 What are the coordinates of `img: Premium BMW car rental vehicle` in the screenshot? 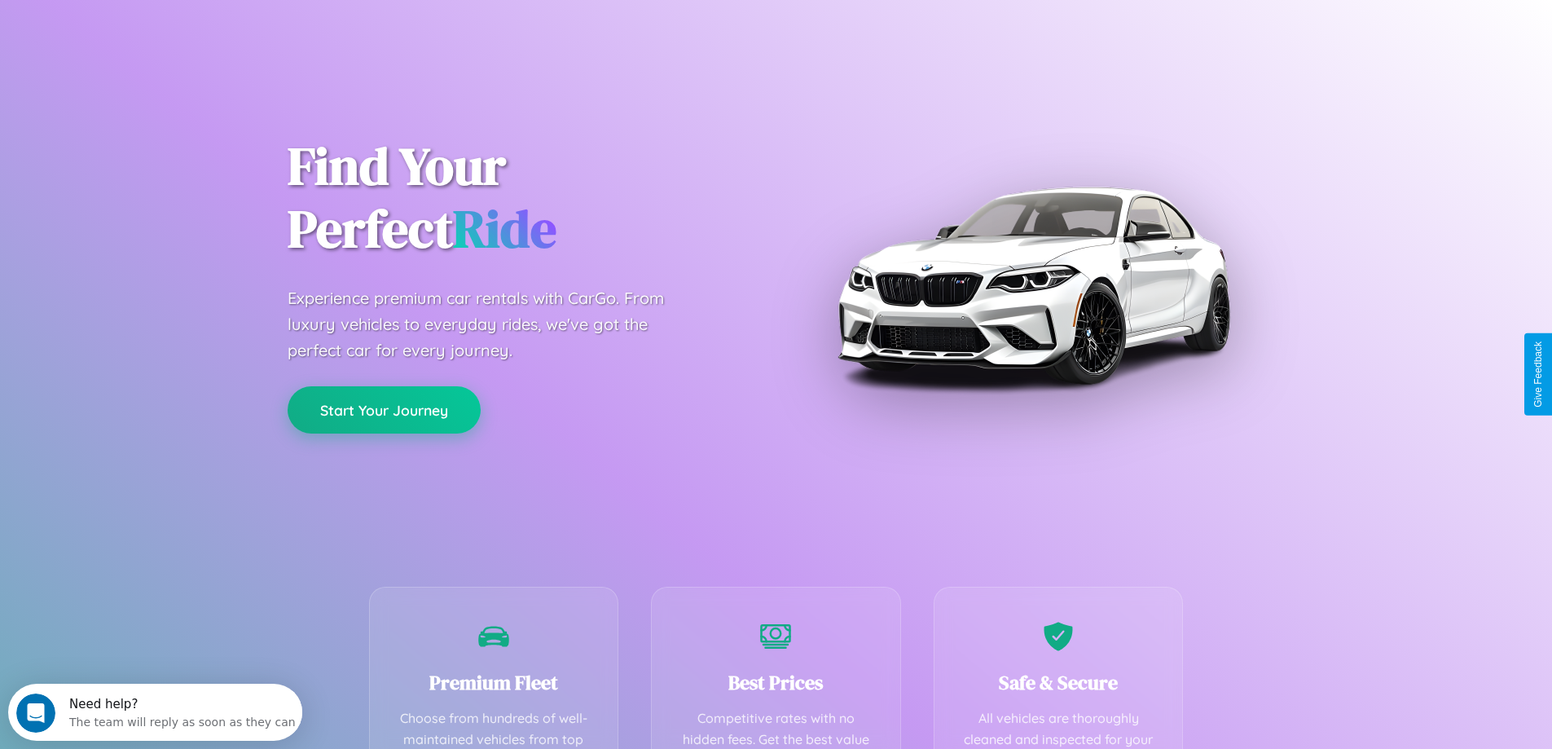 It's located at (1033, 285).